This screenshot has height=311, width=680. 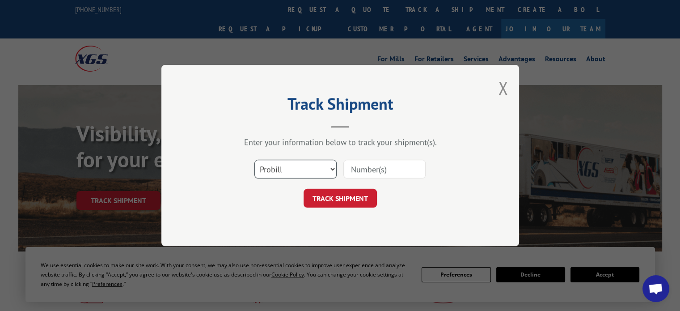 I want to click on button: Close modal, so click(x=503, y=88).